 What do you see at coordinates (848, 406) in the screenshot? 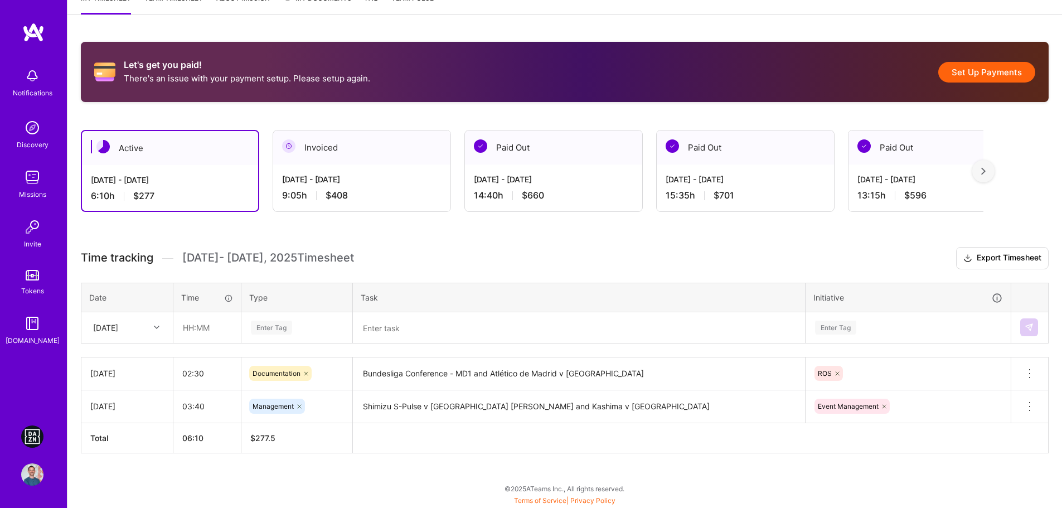
I see `span: Event Management` at bounding box center [848, 406].